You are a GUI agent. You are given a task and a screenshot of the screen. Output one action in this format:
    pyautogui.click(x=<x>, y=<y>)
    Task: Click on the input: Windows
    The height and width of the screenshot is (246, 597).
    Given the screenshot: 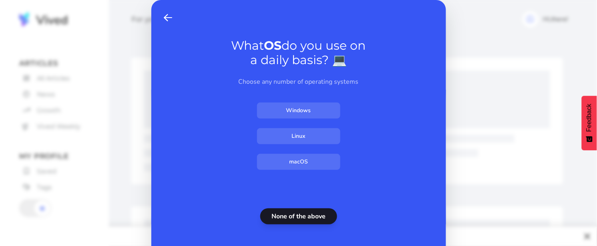 What is the action you would take?
    pyautogui.click(x=299, y=111)
    